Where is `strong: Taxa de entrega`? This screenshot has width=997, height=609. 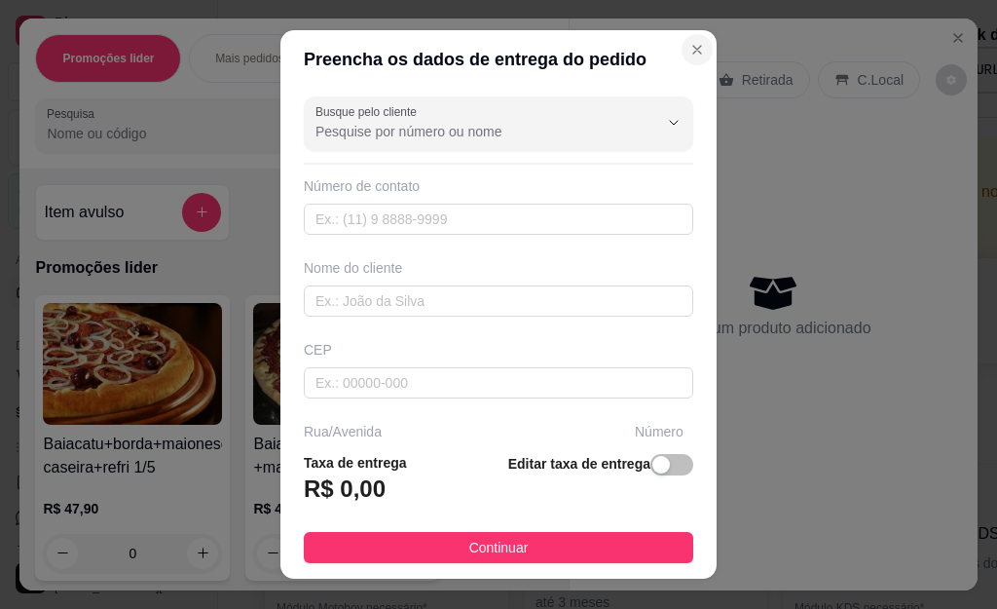 strong: Taxa de entrega is located at coordinates (356, 463).